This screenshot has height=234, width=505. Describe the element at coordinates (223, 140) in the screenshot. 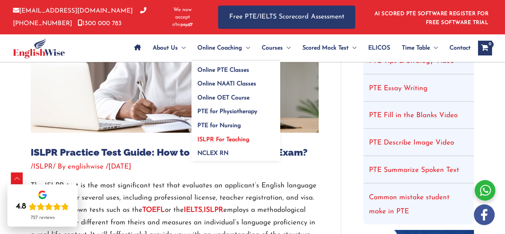

I see `span: ISLPR For Teaching` at that location.